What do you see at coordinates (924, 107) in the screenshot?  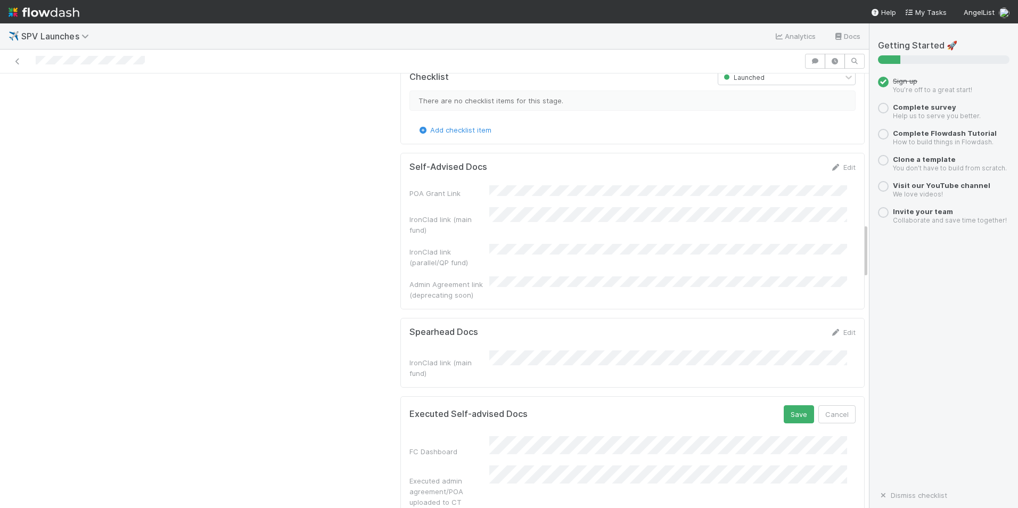 I see `span: Complete survey` at bounding box center [924, 107].